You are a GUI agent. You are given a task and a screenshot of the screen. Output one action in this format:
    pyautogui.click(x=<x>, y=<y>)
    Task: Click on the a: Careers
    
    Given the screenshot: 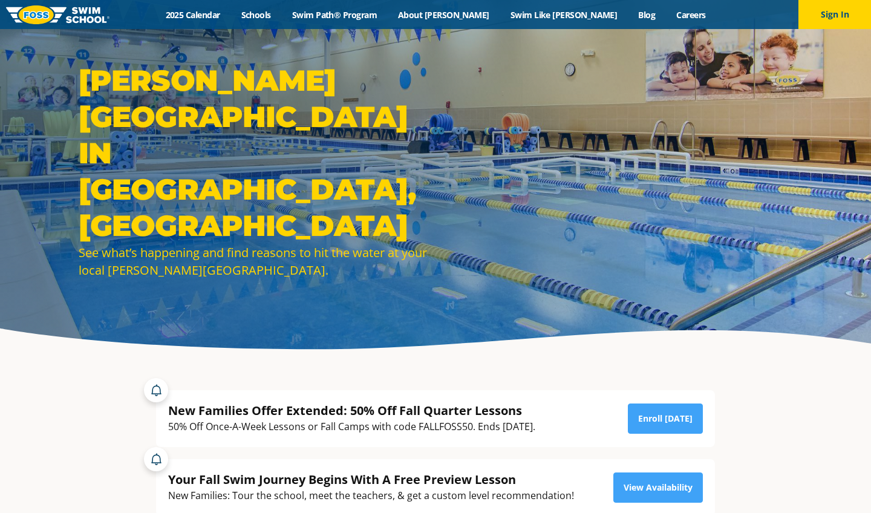 What is the action you would take?
    pyautogui.click(x=691, y=15)
    